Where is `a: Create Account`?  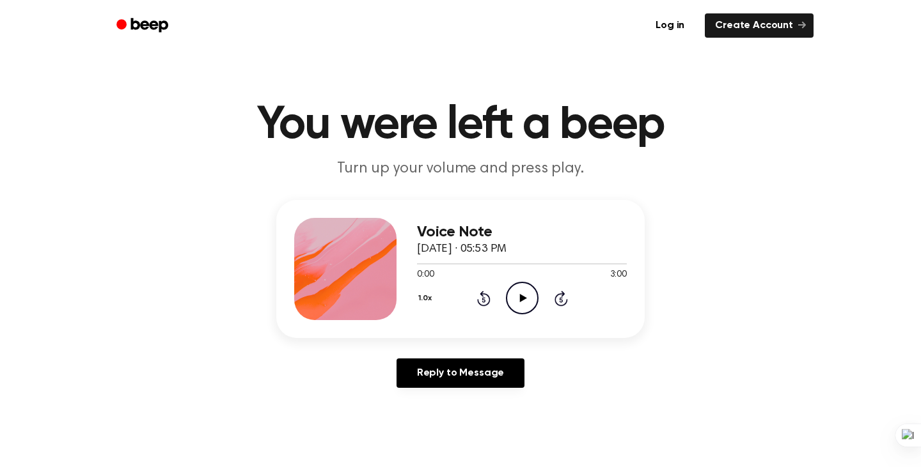 a: Create Account is located at coordinates (759, 26).